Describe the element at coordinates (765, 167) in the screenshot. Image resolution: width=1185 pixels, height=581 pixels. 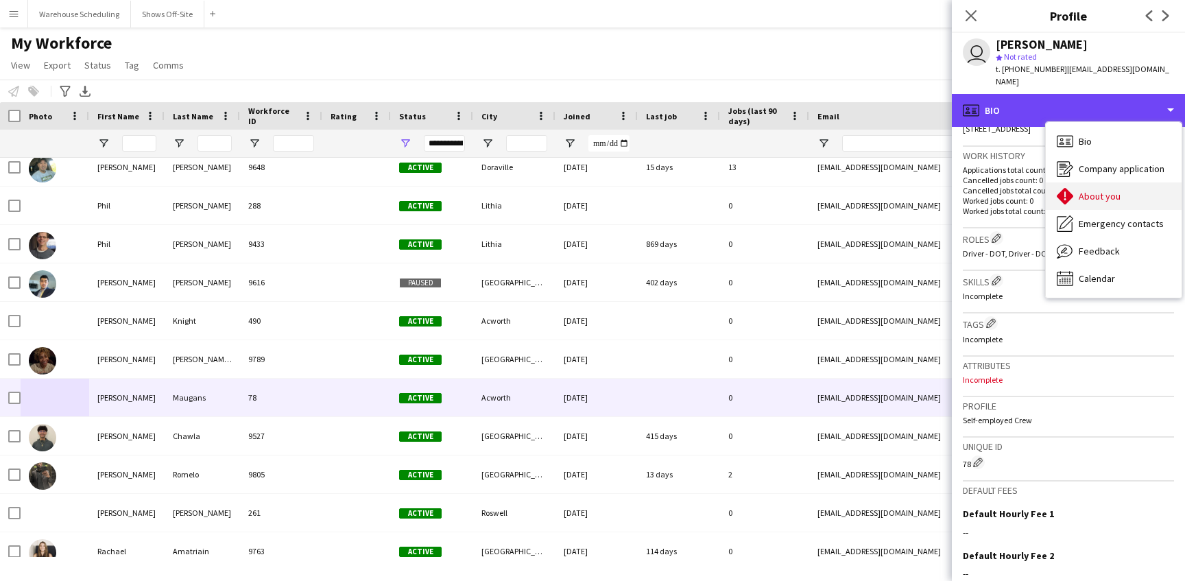
I see `div: 13` at that location.